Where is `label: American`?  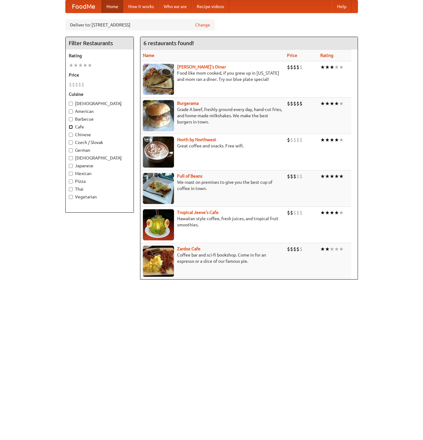 label: American is located at coordinates (100, 111).